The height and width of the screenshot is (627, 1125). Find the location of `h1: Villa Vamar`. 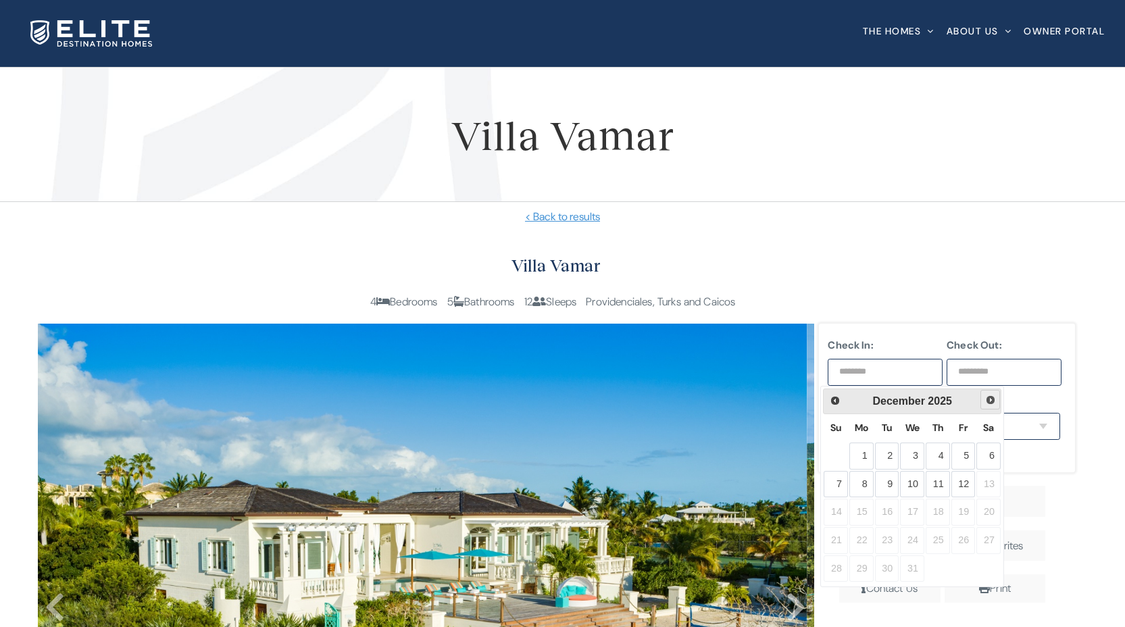

h1: Villa Vamar is located at coordinates (562, 134).